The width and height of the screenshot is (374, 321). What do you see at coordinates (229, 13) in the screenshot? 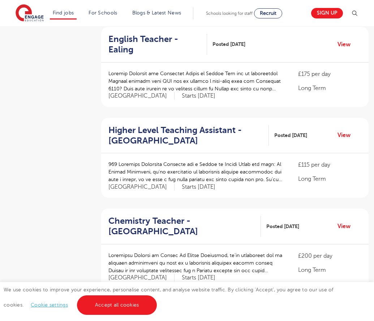
I see `span: Schools looking for staff` at bounding box center [229, 13].